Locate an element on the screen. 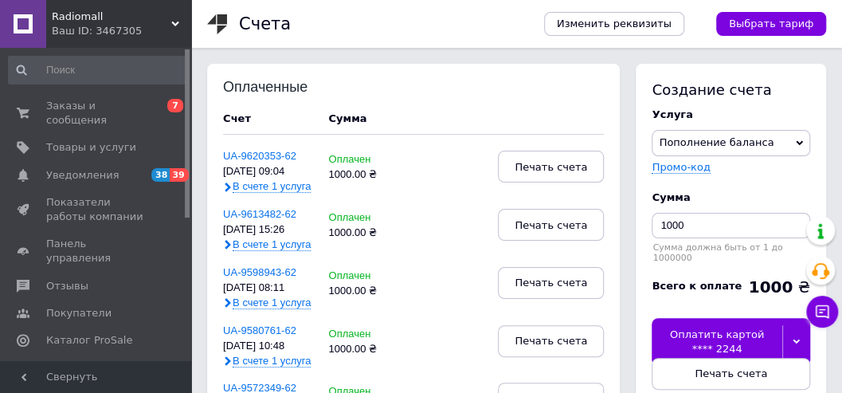 The image size is (842, 393). label: Промо-код is located at coordinates (680, 166).